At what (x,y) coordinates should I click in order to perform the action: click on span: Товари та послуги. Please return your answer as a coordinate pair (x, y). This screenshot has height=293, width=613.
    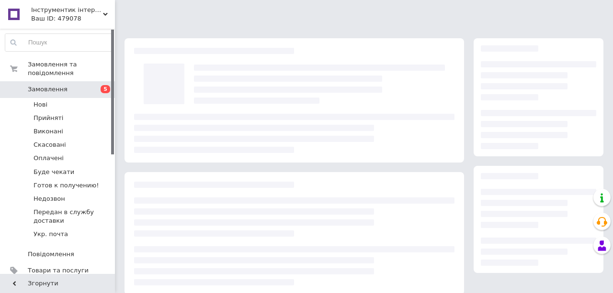
    Looking at the image, I should click on (58, 271).